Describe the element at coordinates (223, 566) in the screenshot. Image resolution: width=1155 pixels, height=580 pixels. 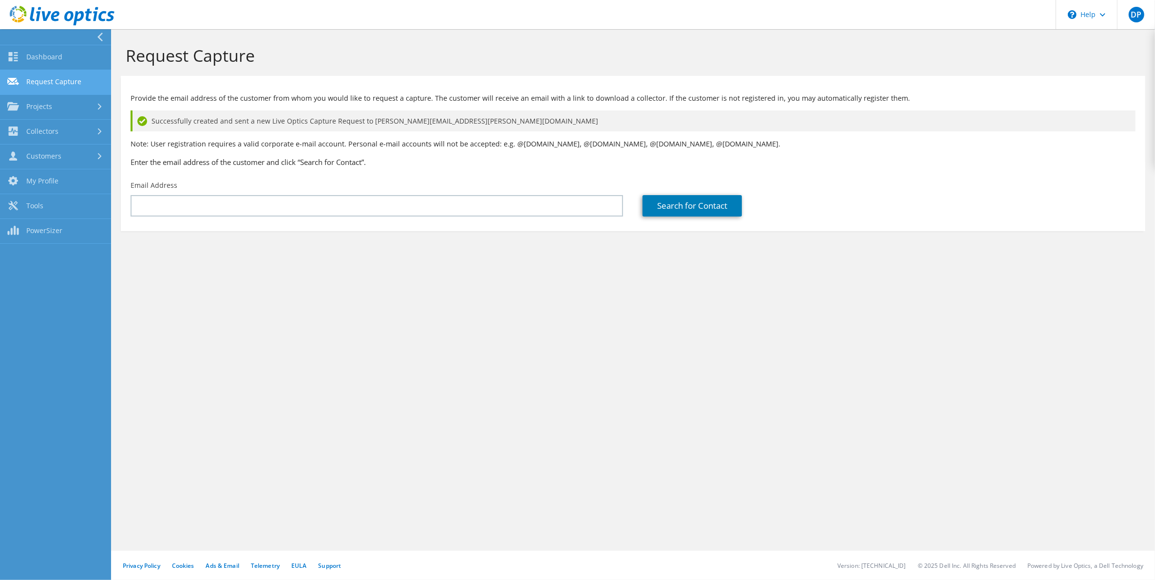
I see `a: Ads & Email` at that location.